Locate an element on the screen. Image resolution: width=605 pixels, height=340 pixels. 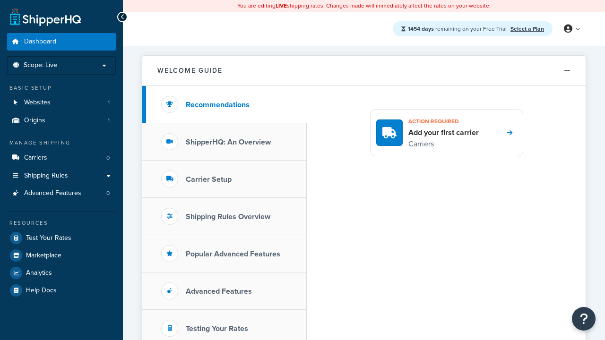
h3: Popular Advanced Features is located at coordinates (233, 254).